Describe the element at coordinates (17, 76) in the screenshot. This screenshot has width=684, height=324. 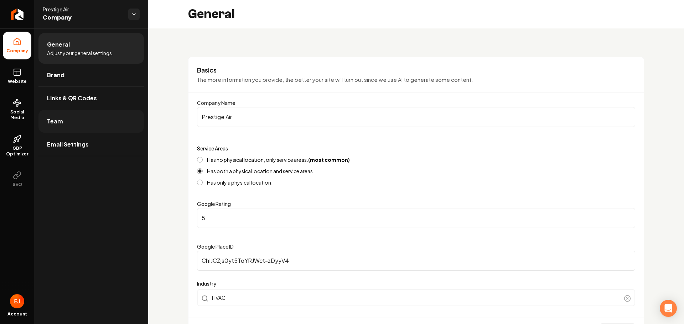
I see `a: Website` at that location.